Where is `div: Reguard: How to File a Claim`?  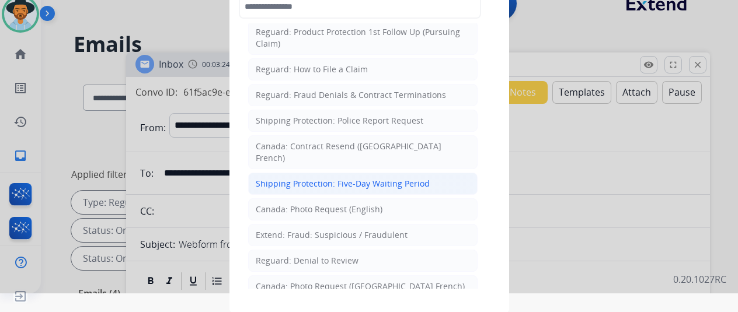 div: Reguard: How to File a Claim is located at coordinates (312, 69).